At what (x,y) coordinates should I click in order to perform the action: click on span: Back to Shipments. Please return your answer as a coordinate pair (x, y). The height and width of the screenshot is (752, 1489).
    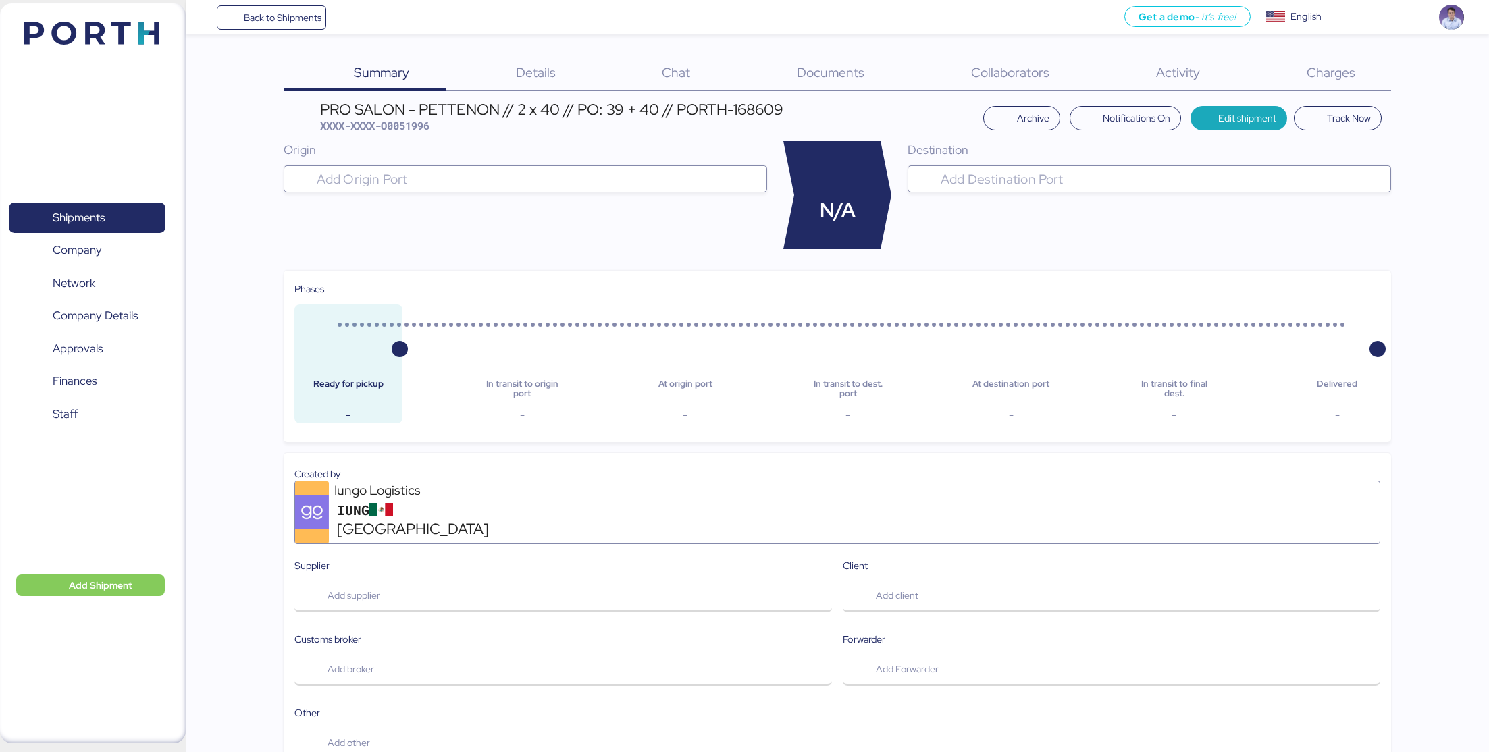
    Looking at the image, I should click on (282, 18).